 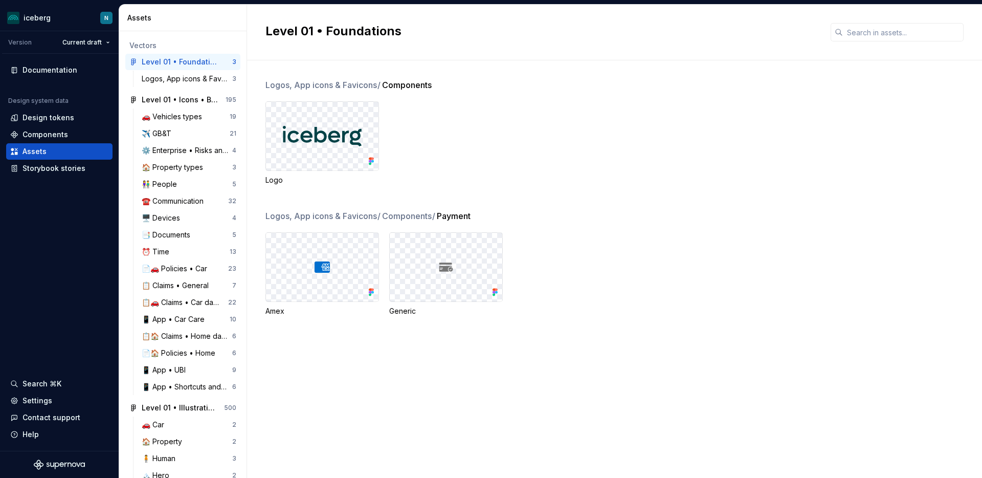 What do you see at coordinates (234, 285) in the screenshot?
I see `div: 7` at bounding box center [234, 285].